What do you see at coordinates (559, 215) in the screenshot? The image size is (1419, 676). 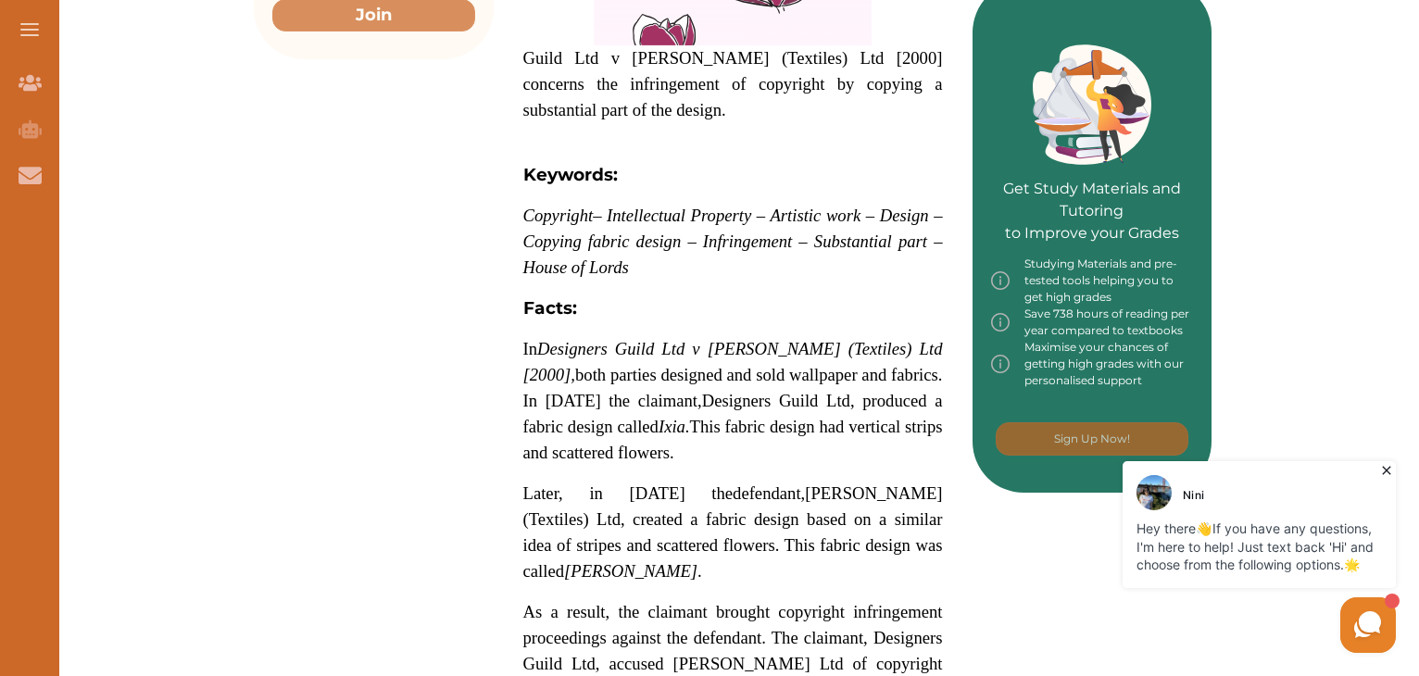 I see `span: Copyright` at bounding box center [559, 215].